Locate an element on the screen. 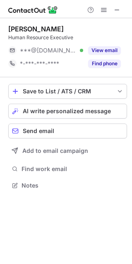 This screenshot has height=264, width=132. button: save-profile-one-click is located at coordinates (67, 91).